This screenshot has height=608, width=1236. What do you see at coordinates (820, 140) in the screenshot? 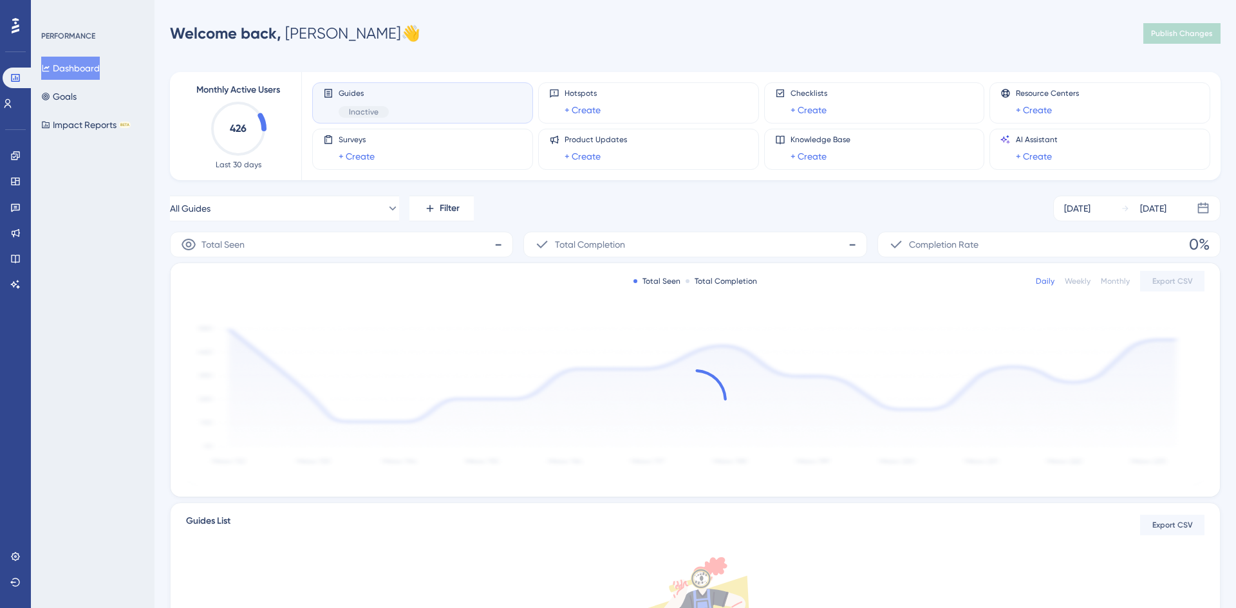
I see `span: Knowledge Base` at bounding box center [820, 140].